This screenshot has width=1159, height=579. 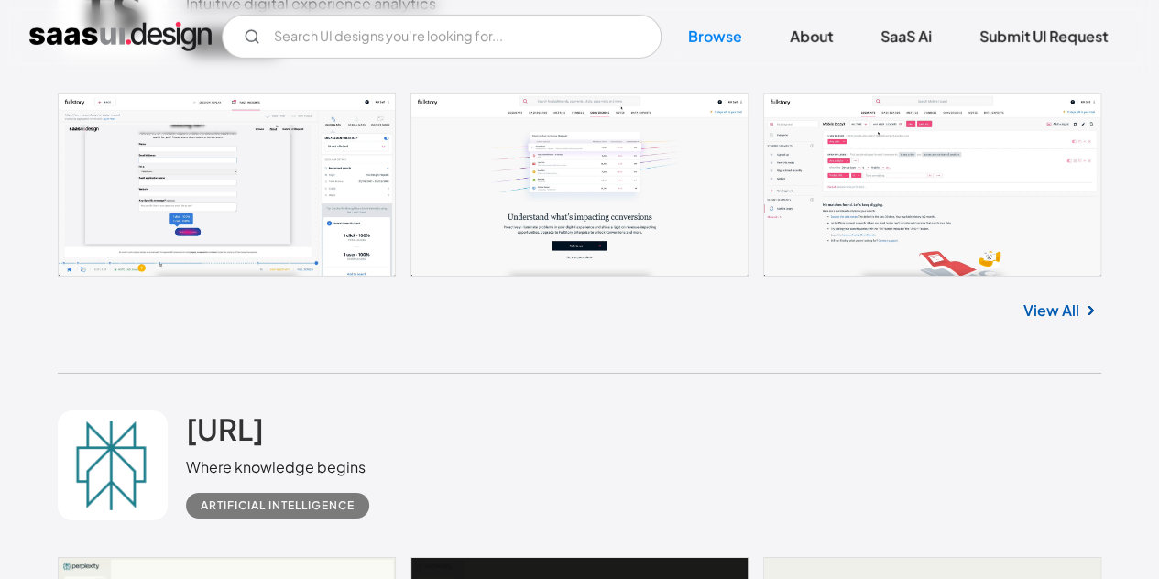 What do you see at coordinates (285, 467) in the screenshot?
I see `div: Where knowledge begins` at bounding box center [285, 467].